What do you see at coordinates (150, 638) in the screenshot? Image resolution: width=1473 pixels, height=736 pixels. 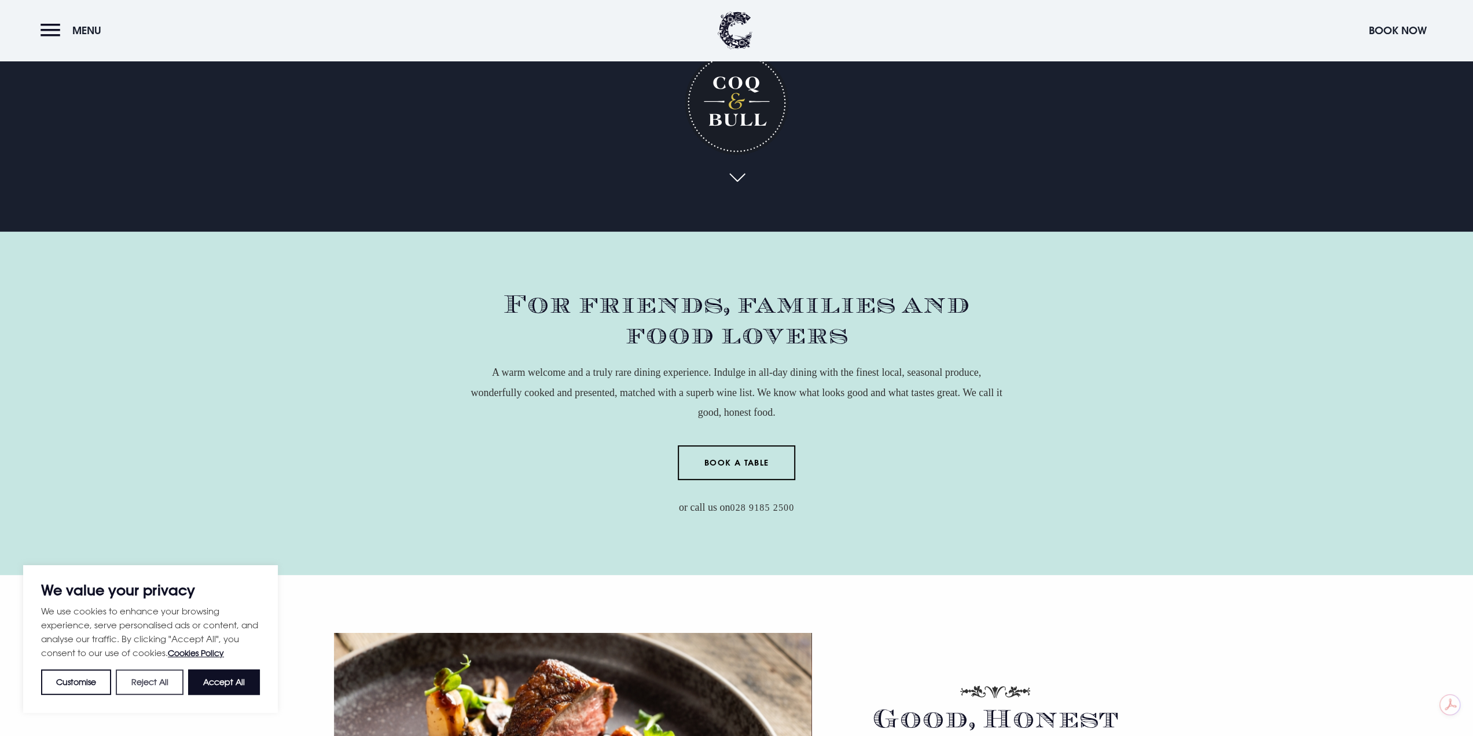 I see `div: We value your privacy` at bounding box center [150, 638].